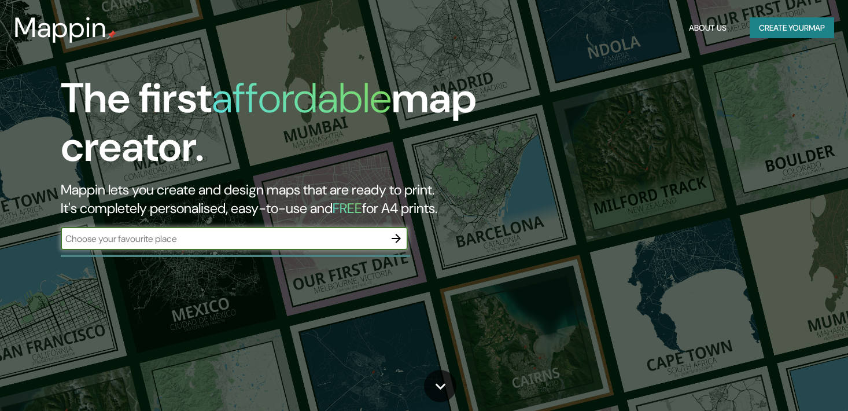  Describe the element at coordinates (273, 127) in the screenshot. I see `h1: The first map creator.` at that location.